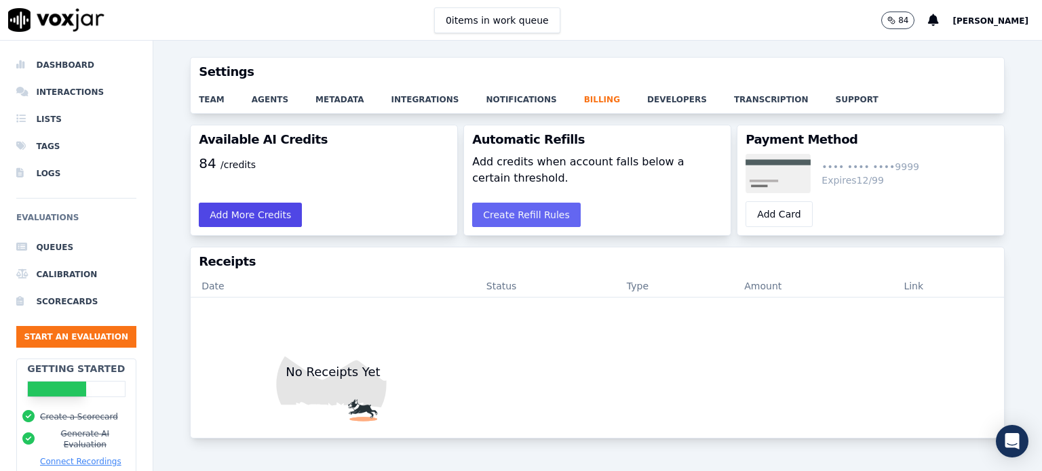  I want to click on button: Create a Scorecard, so click(79, 417).